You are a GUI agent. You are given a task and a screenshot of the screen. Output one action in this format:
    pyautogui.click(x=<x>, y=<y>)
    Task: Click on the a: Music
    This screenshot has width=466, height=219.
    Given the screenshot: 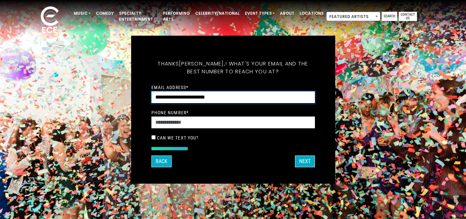 What is the action you would take?
    pyautogui.click(x=82, y=13)
    